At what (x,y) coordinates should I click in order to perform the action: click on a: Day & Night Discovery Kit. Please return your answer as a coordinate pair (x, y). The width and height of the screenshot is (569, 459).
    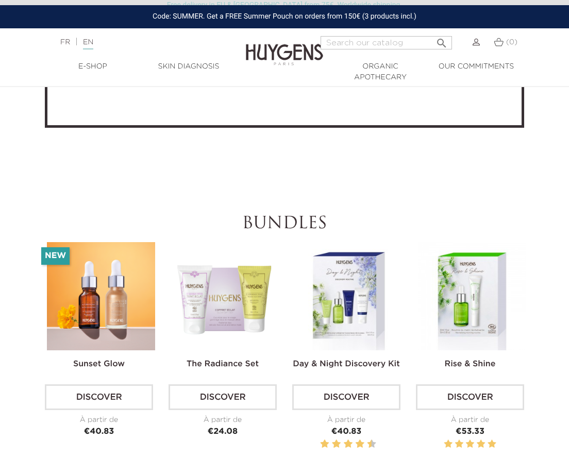
    Looking at the image, I should click on (346, 364).